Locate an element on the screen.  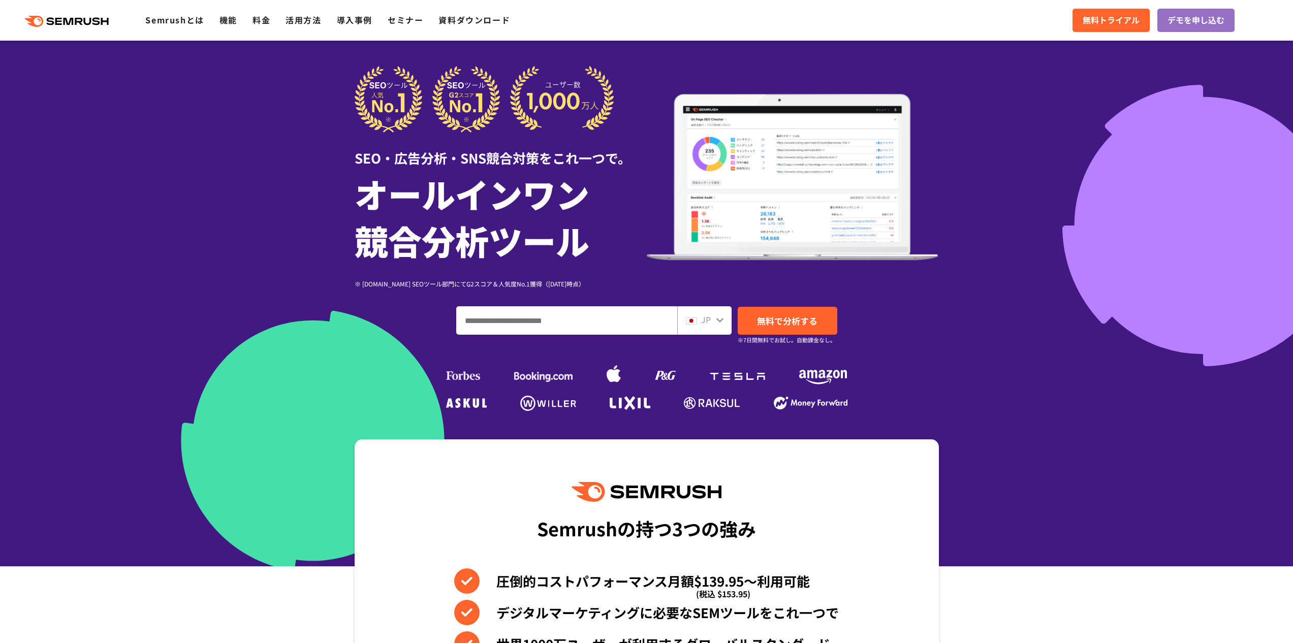
span: (税込 $153.95) is located at coordinates (723, 594).